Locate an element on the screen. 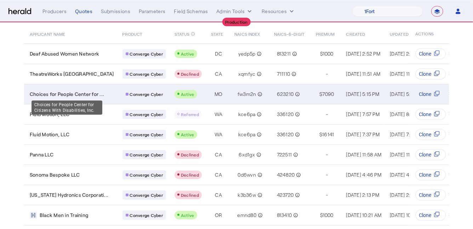  span: NAICS INDEX is located at coordinates (247, 34).